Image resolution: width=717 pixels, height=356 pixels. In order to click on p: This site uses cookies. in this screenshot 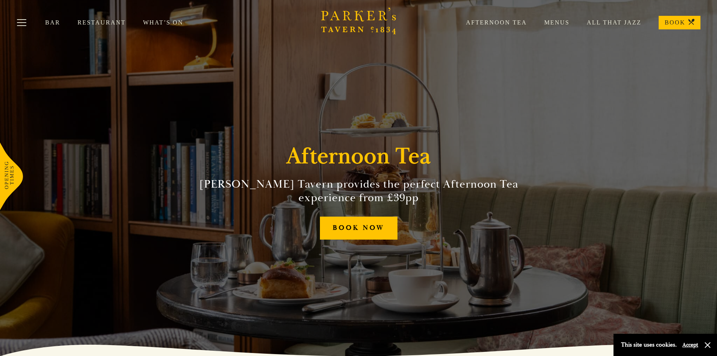, I will do `click(649, 344)`.